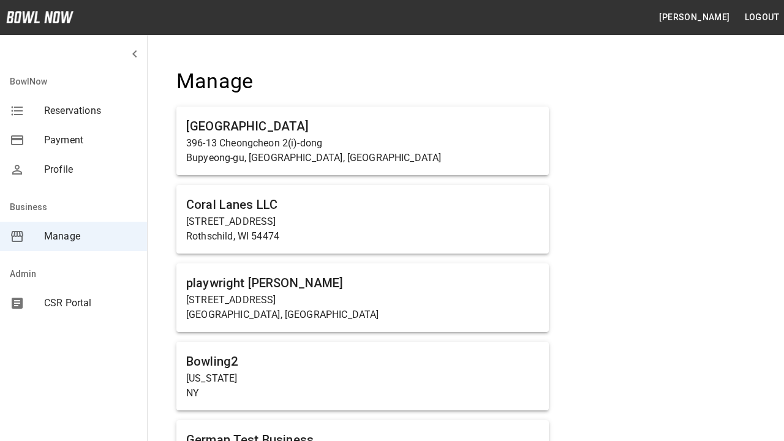 The image size is (784, 441). Describe the element at coordinates (363, 393) in the screenshot. I see `p: NY` at that location.